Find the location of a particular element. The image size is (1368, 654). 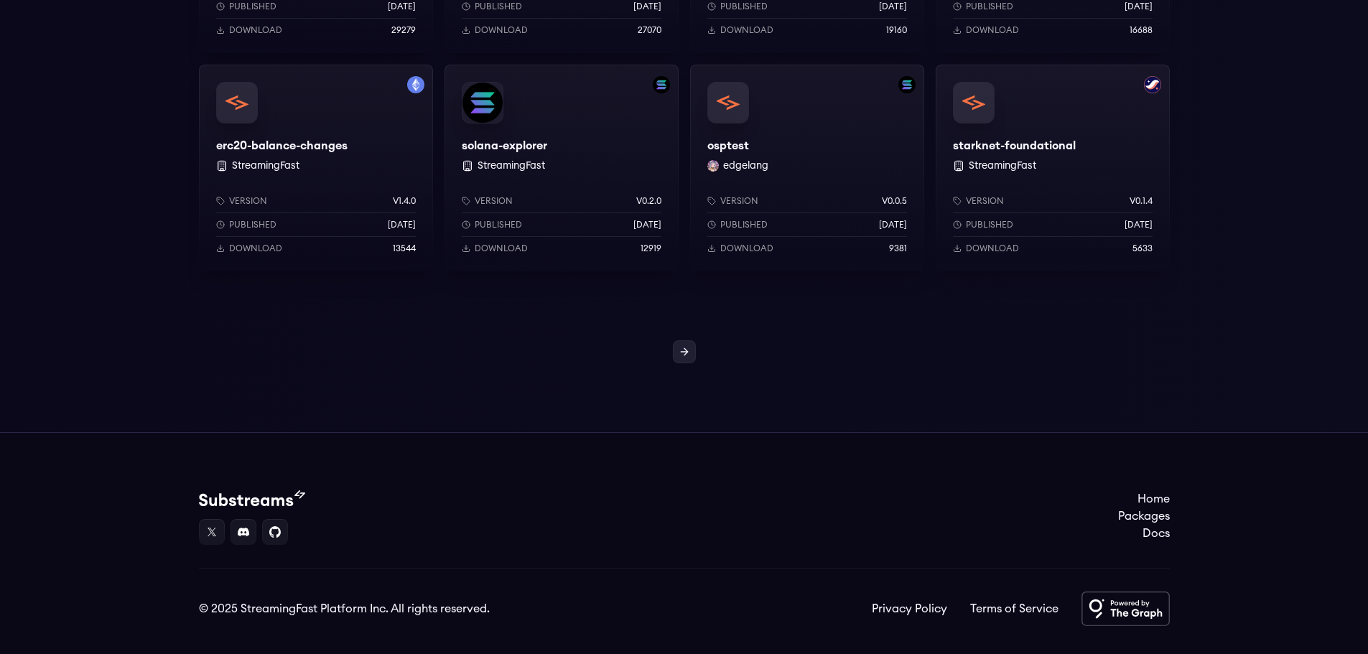

p: 19160 is located at coordinates (896, 30).